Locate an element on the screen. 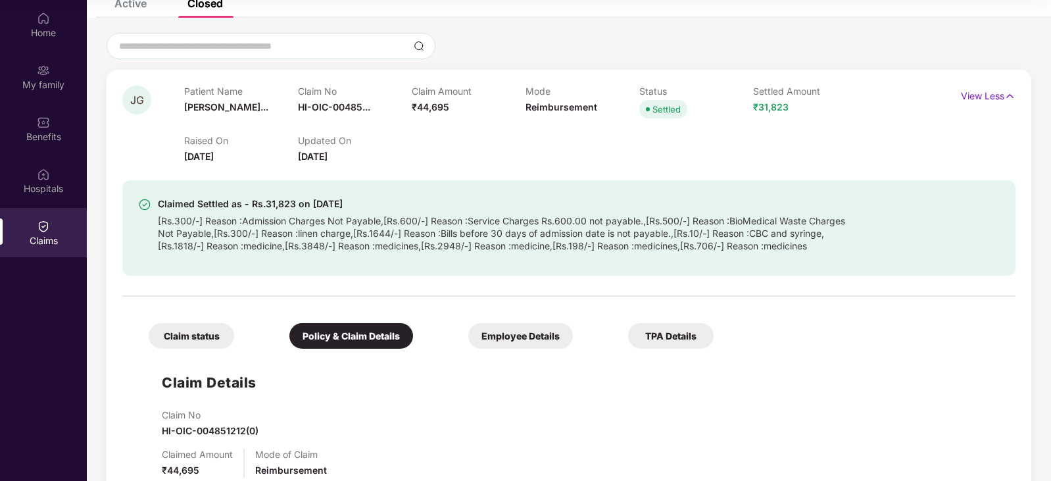 The height and width of the screenshot is (481, 1051). p: Claim Amount is located at coordinates (468, 91).